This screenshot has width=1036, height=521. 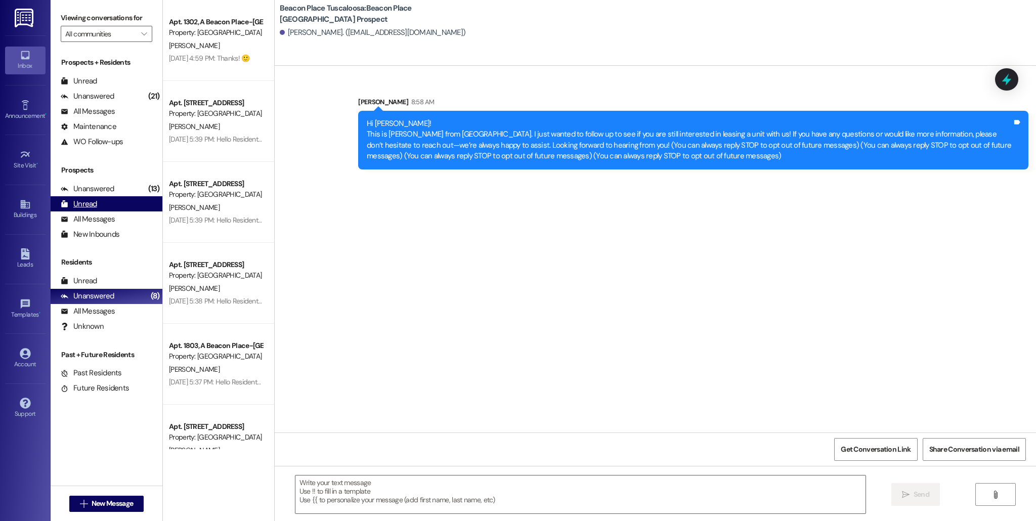 I want to click on div: (21), so click(x=154, y=96).